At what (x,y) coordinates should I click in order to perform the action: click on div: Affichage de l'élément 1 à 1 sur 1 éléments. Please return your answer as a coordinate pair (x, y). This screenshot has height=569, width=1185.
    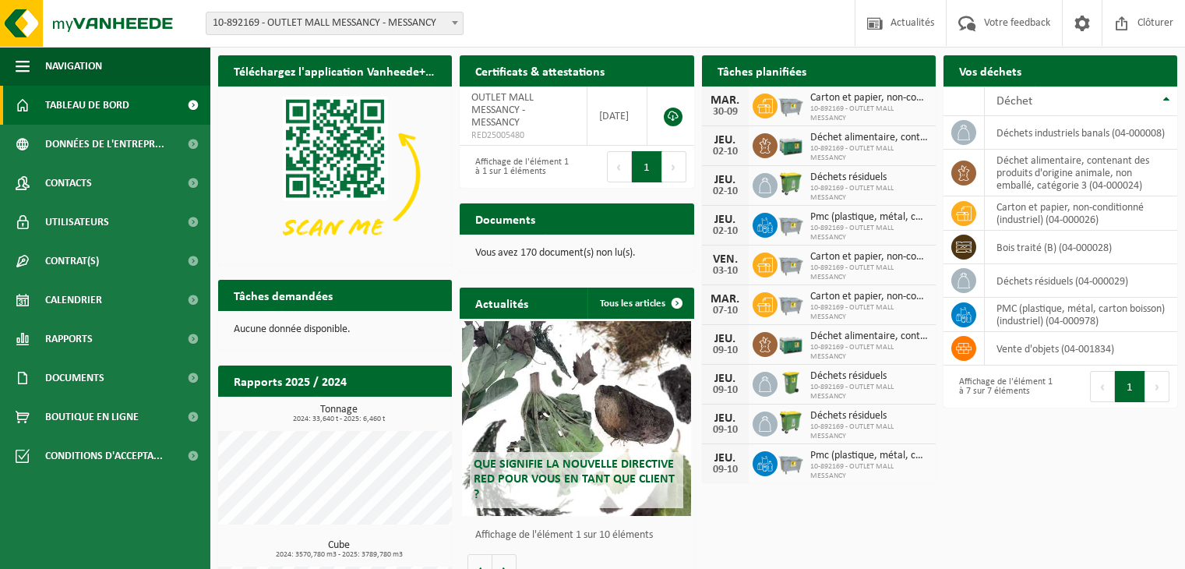
    Looking at the image, I should click on (518, 167).